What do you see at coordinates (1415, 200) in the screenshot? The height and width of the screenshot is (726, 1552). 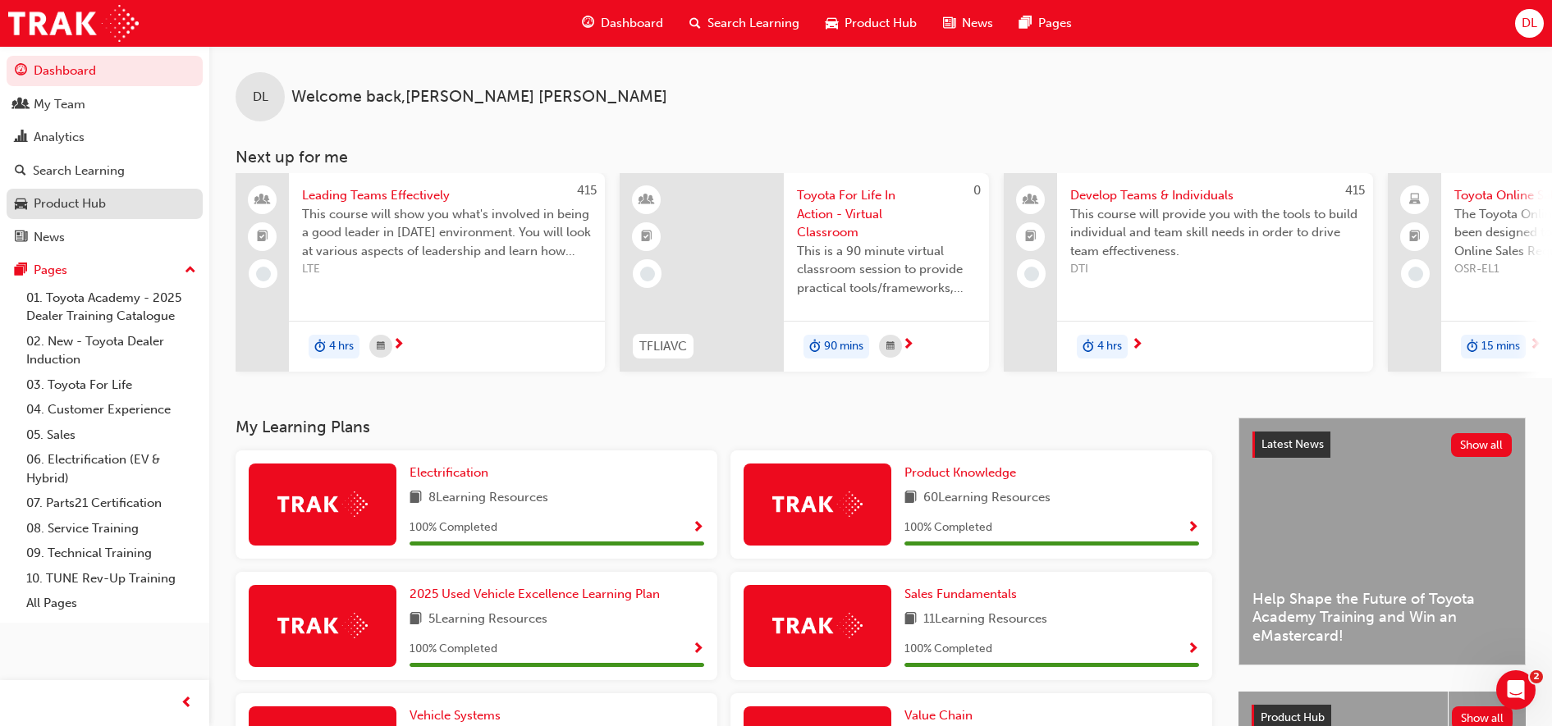 I see `span: laptop-icon` at bounding box center [1415, 200].